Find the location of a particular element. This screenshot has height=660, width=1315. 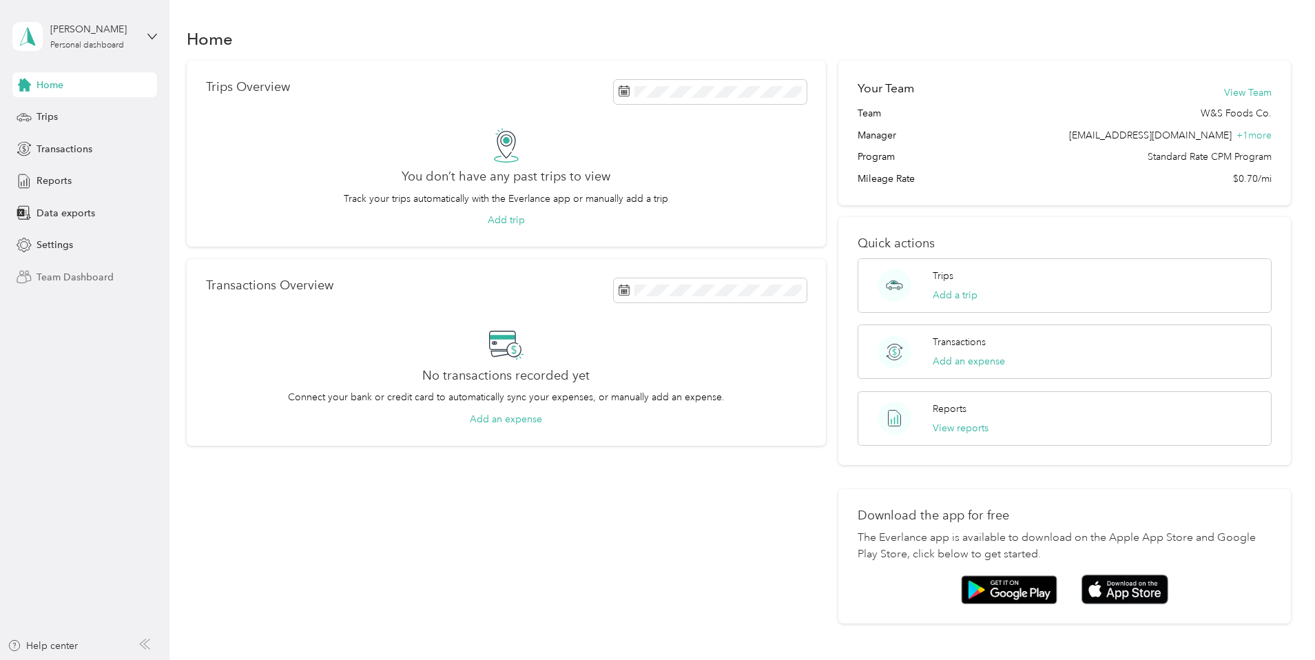

h2: Your Team is located at coordinates (886, 88).